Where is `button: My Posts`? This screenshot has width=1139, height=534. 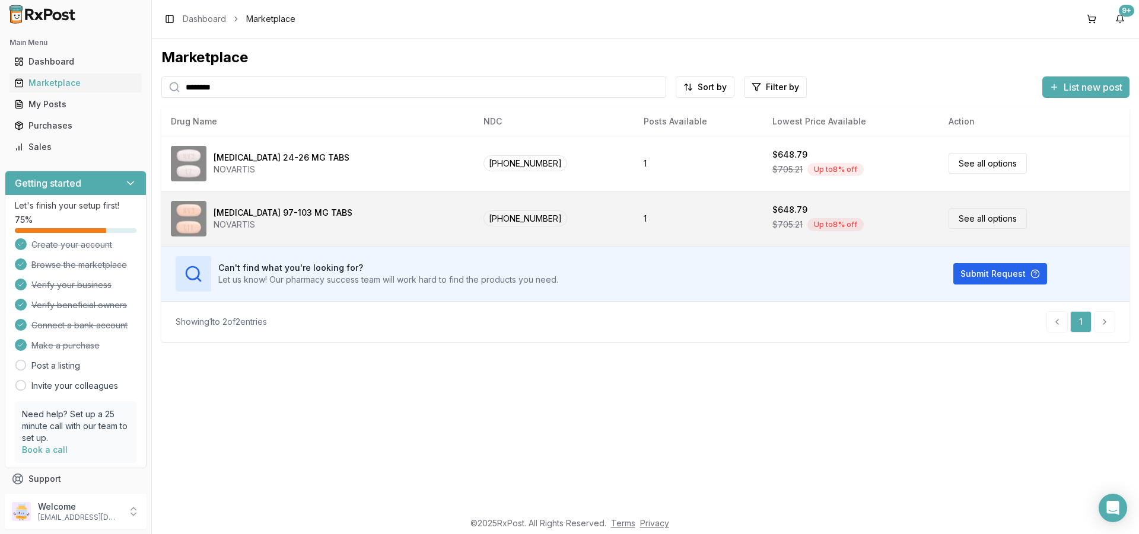 button: My Posts is located at coordinates (75, 104).